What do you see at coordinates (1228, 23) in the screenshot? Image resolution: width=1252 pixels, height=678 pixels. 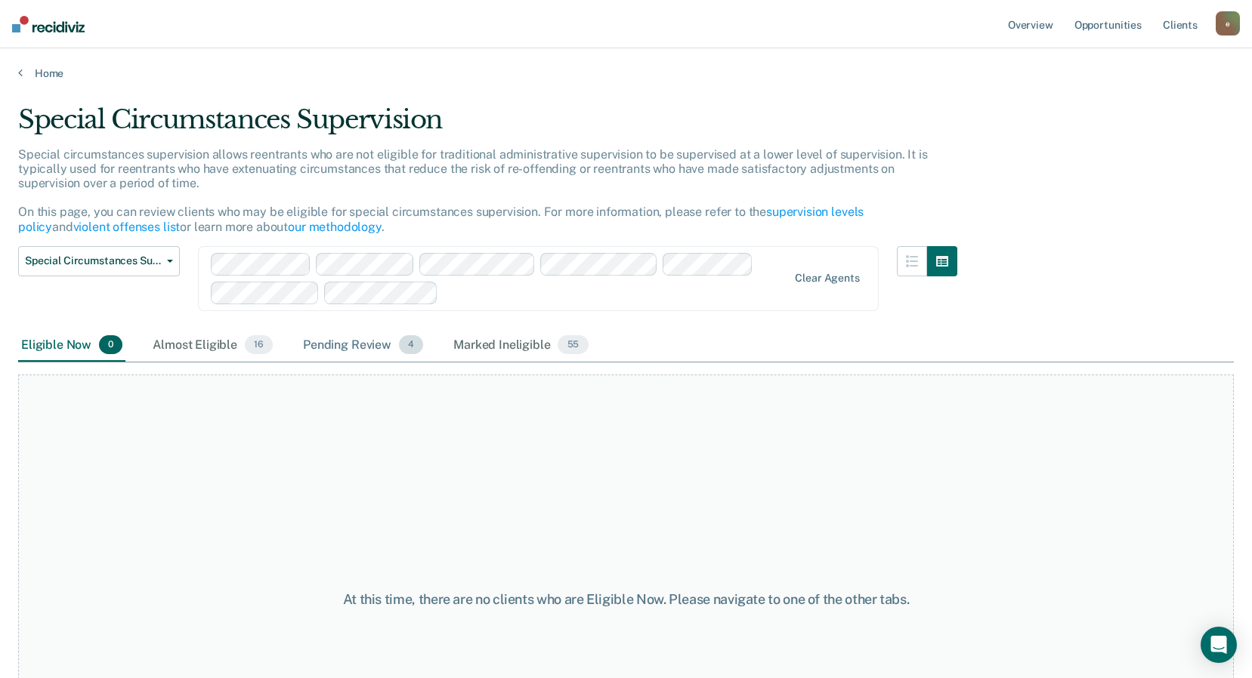 I see `div: e` at bounding box center [1228, 23].